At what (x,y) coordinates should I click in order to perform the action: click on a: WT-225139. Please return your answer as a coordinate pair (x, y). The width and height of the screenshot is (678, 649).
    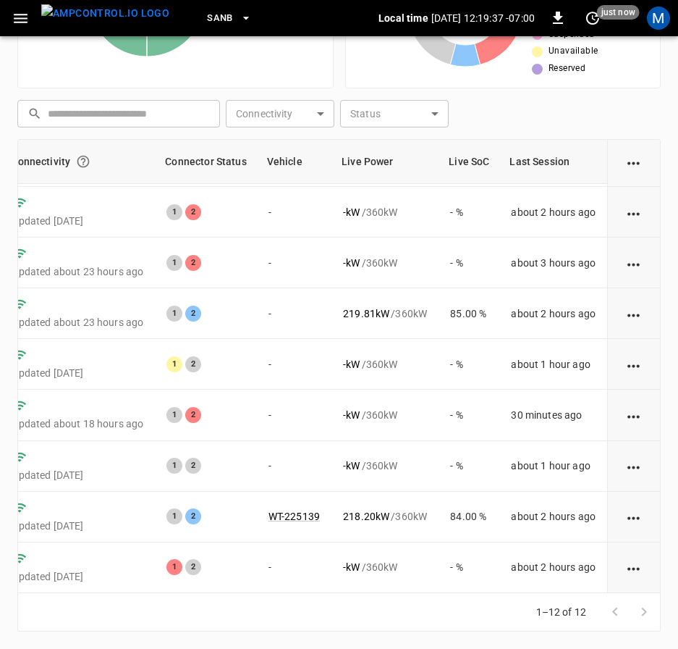
    Looking at the image, I should click on (294, 516).